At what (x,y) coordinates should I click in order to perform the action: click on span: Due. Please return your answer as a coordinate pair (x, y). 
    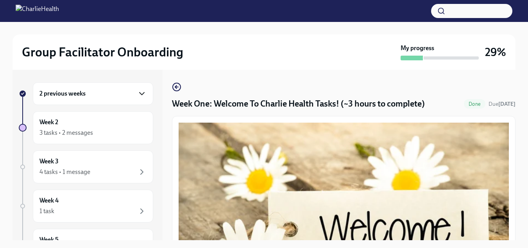
    Looking at the image, I should click on (502, 104).